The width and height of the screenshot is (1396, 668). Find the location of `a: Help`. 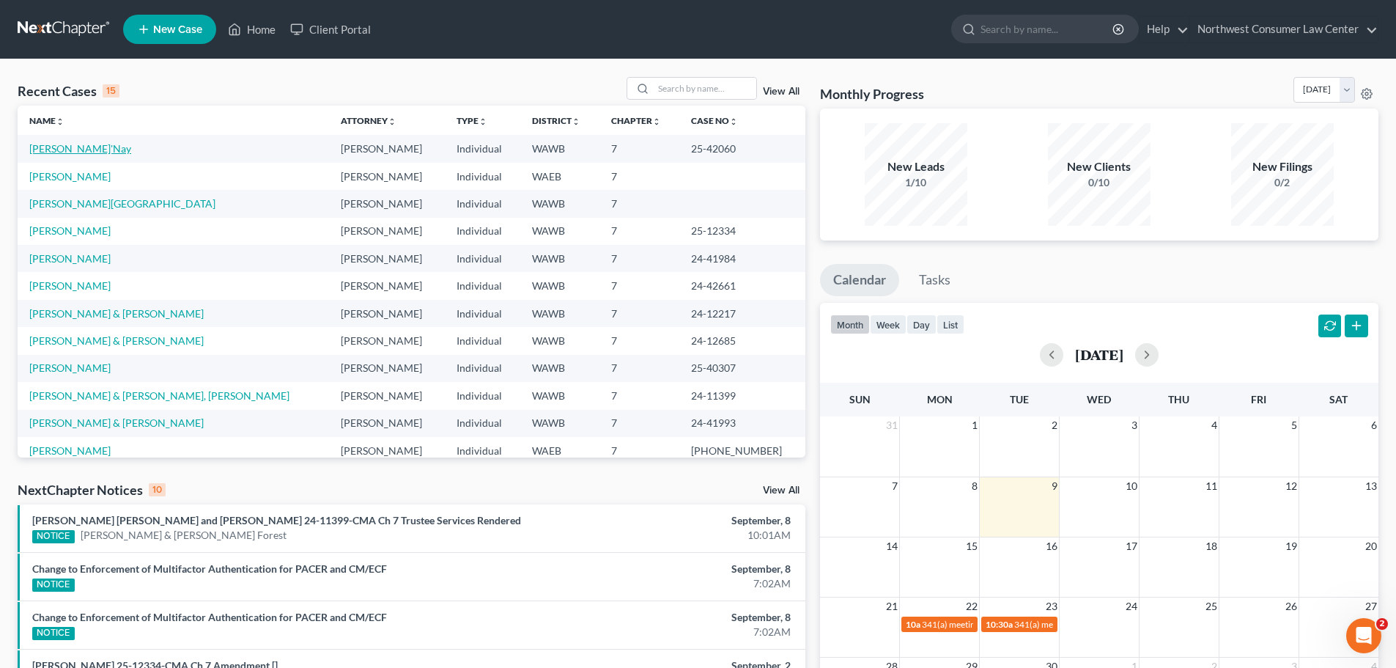

a: Help is located at coordinates (1164, 29).